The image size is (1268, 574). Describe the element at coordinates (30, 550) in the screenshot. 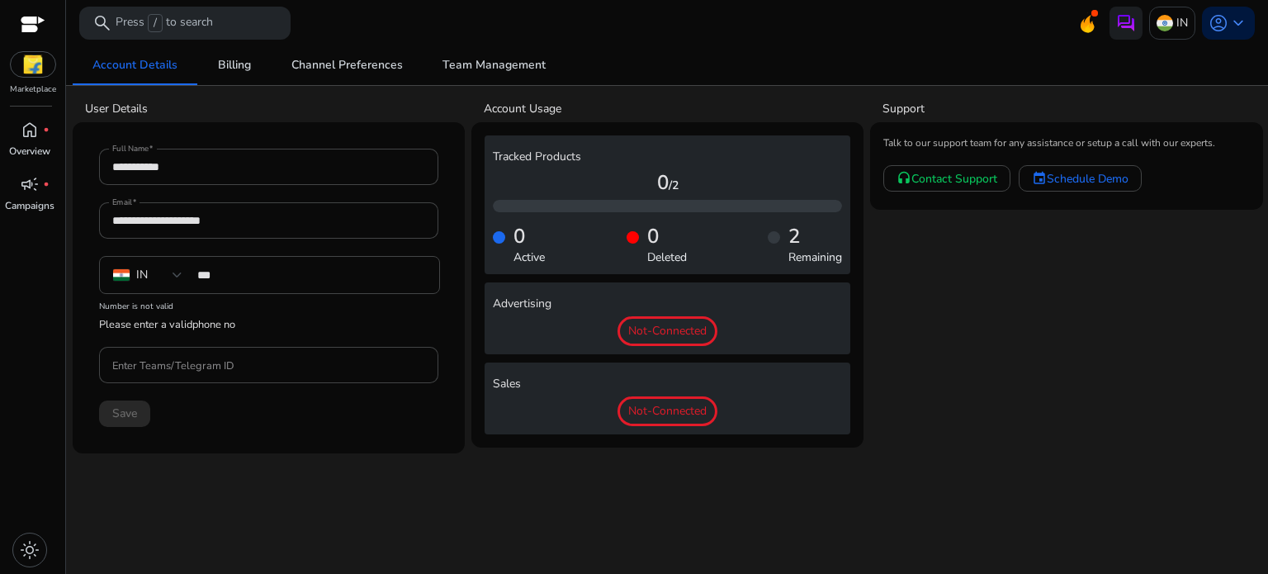

I see `span: light_mode` at that location.